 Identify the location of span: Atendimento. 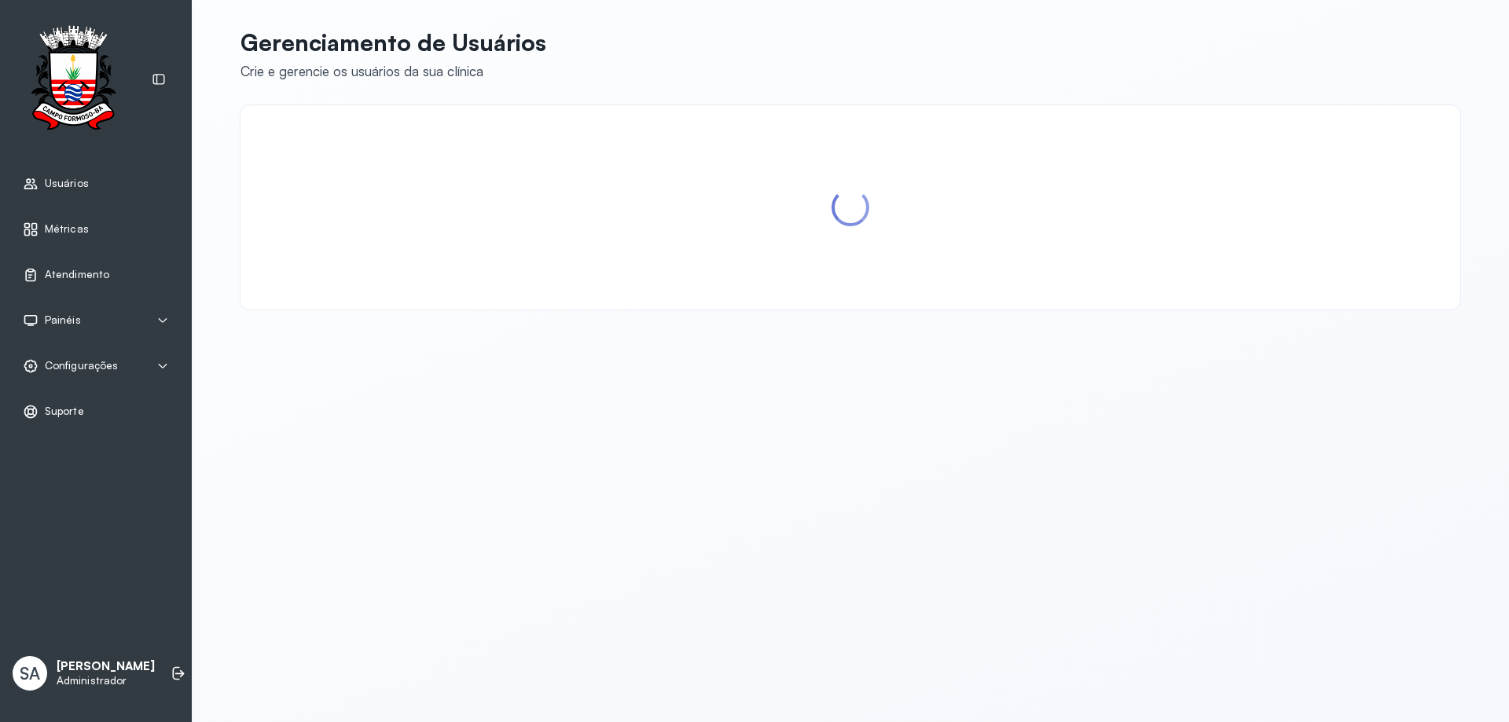
(77, 274).